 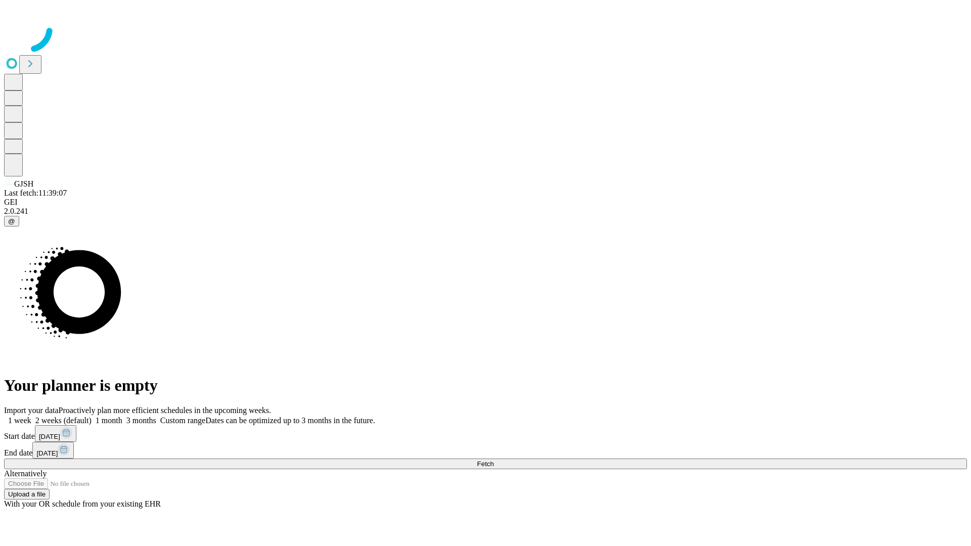 What do you see at coordinates (485, 464) in the screenshot?
I see `button: Fetch` at bounding box center [485, 464].